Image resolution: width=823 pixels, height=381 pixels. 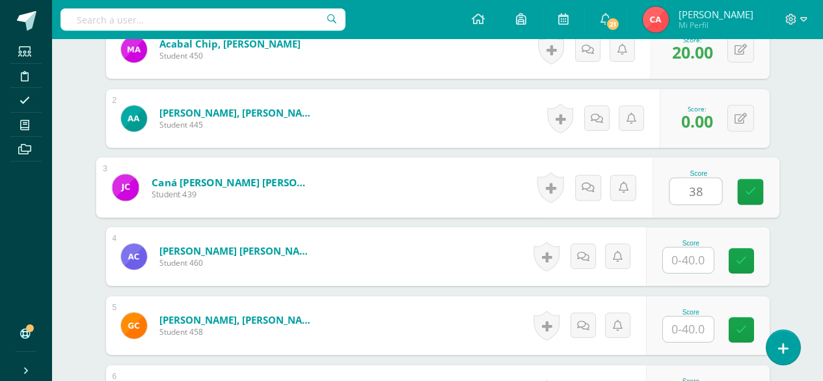 What do you see at coordinates (231, 195) in the screenshot?
I see `span: Student 439` at bounding box center [231, 195].